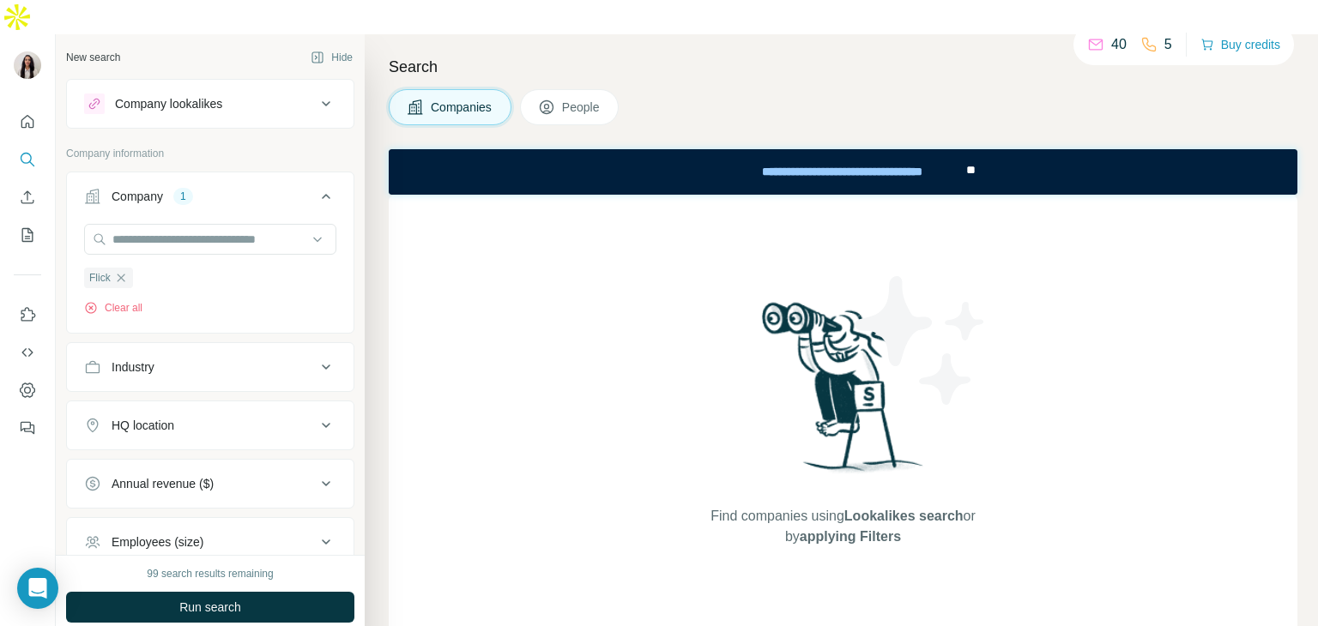 The width and height of the screenshot is (1318, 626). Describe the element at coordinates (210, 200) in the screenshot. I see `button: Company1` at that location.